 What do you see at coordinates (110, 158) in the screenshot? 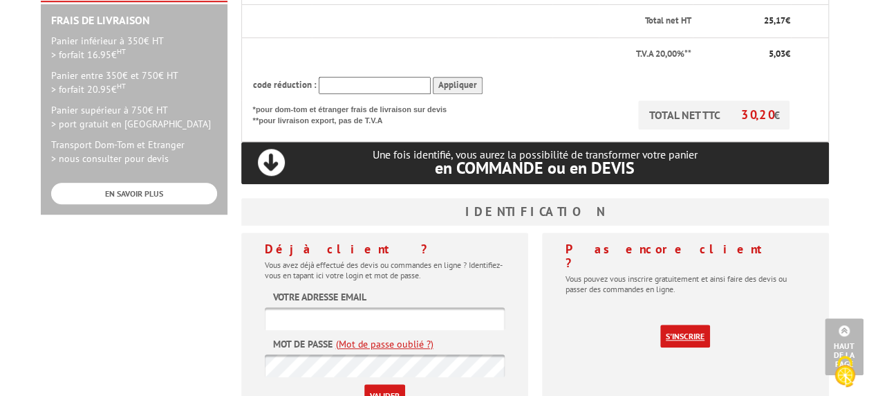
I see `span: > nous consulter pour devis` at bounding box center [110, 158].